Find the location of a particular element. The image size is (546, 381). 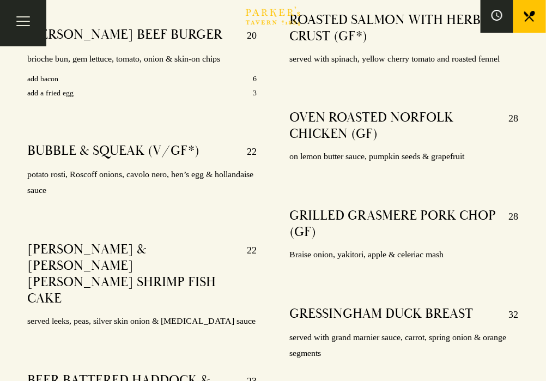

p: Braise onion, yakitori, apple & celeriac mash is located at coordinates (403, 254).